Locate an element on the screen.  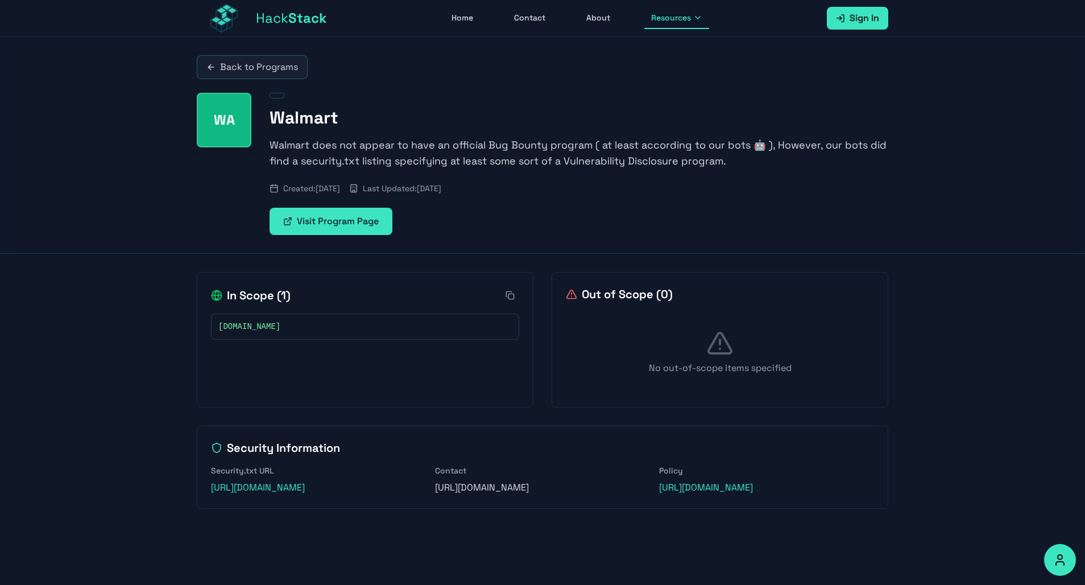
h3: Contact is located at coordinates (543, 470).